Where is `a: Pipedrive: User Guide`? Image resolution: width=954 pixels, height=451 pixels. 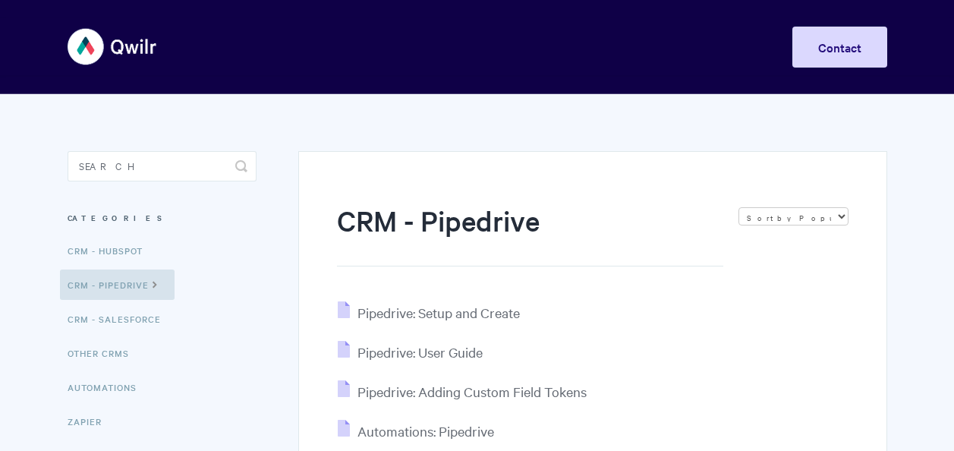
a: Pipedrive: User Guide is located at coordinates (410, 351).